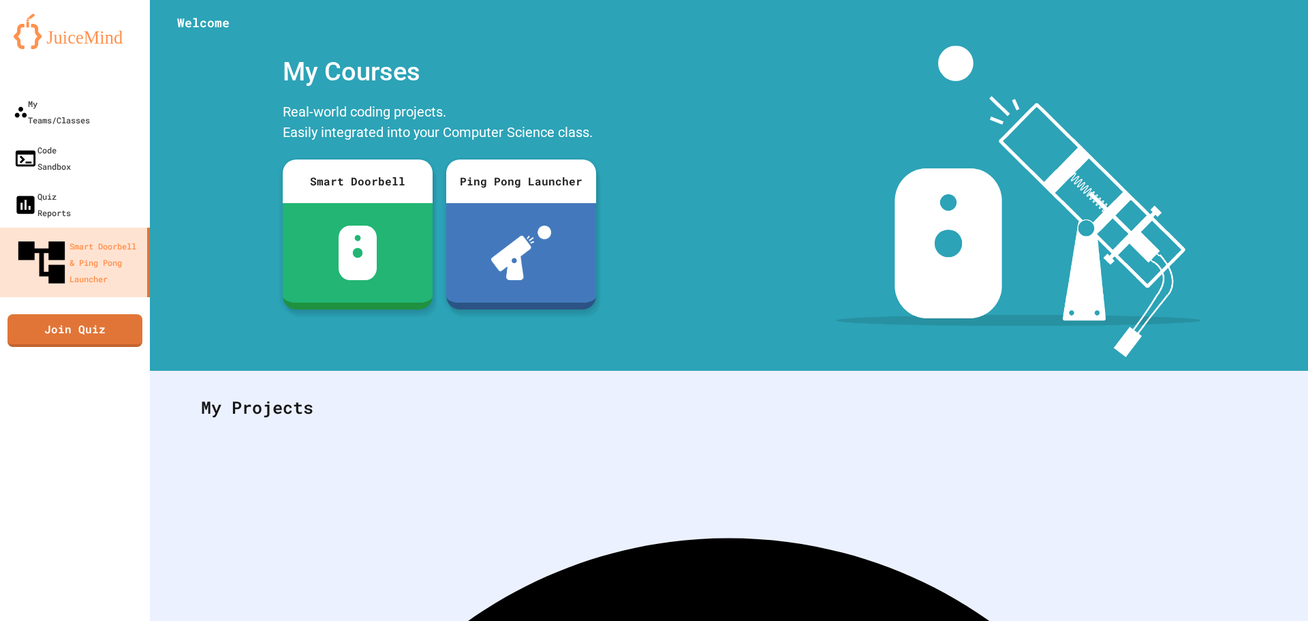  I want to click on div: Smart Doorbell, so click(358, 181).